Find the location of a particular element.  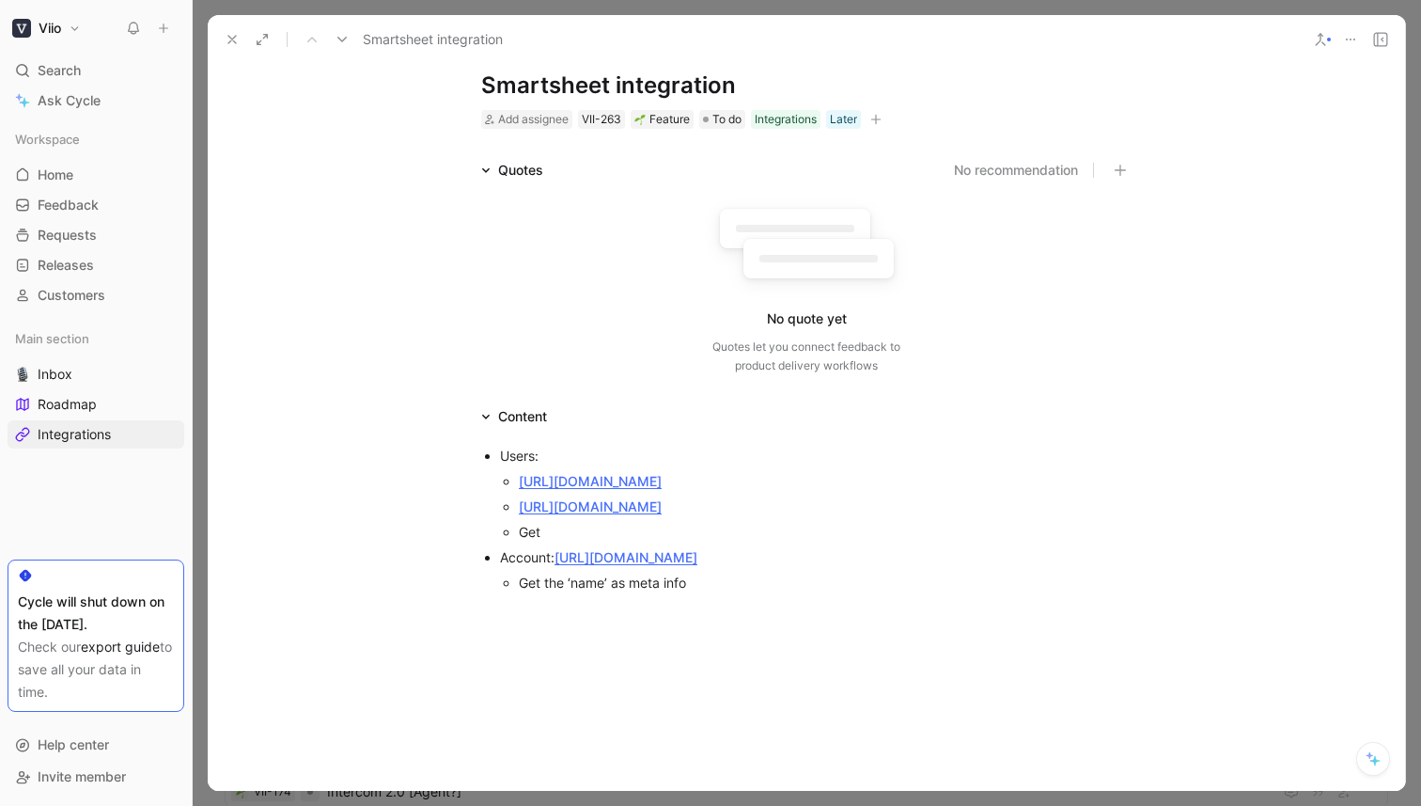

button: ViioViio is located at coordinates (46, 28).